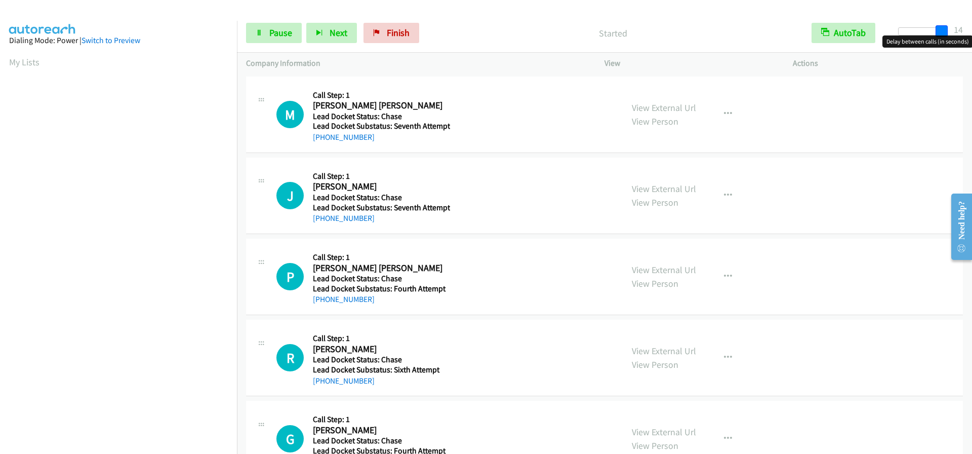  Describe the element at coordinates (689, 63) in the screenshot. I see `p: View` at that location.